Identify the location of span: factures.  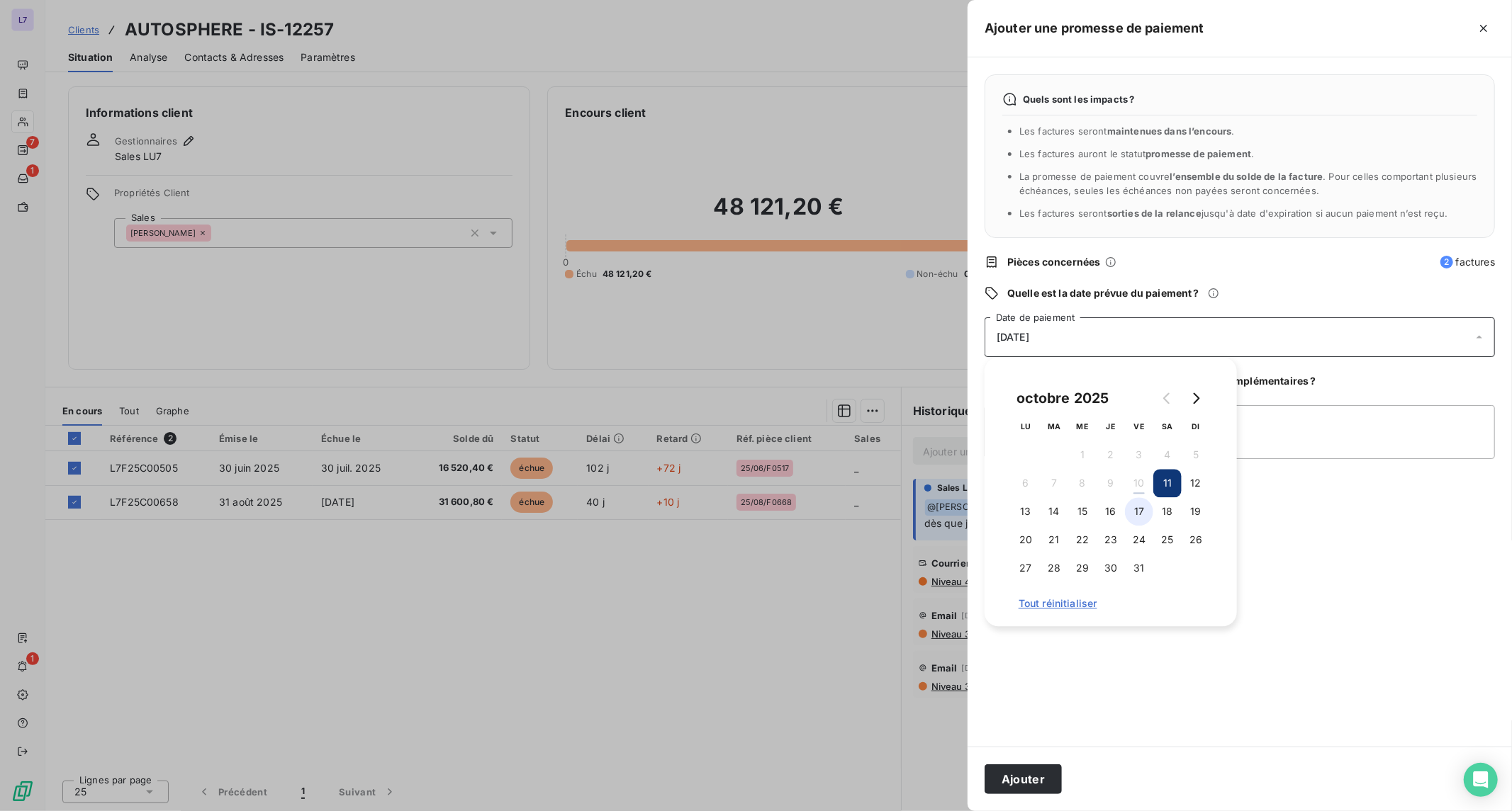
(1468, 262).